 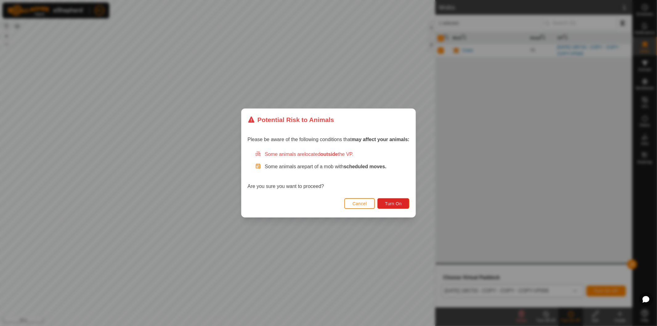 What do you see at coordinates (393, 204) in the screenshot?
I see `span: Turn On` at bounding box center [393, 204].